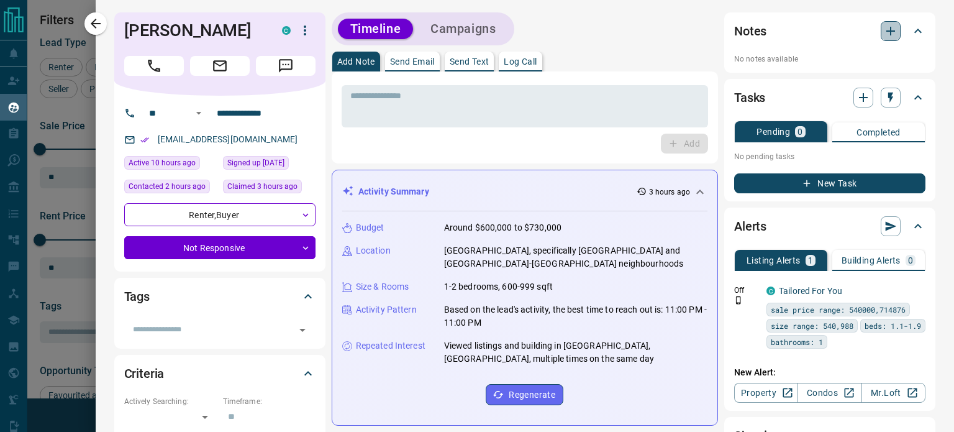  Describe the element at coordinates (830, 226) in the screenshot. I see `div: Alerts` at that location.